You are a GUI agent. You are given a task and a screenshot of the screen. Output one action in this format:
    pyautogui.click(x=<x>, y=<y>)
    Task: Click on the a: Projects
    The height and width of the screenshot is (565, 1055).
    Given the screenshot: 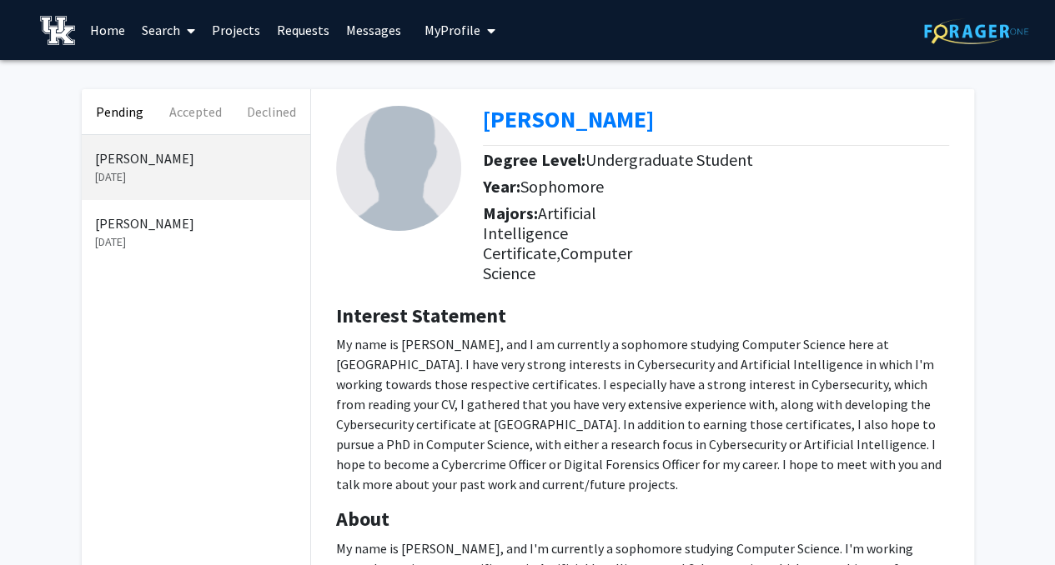 What is the action you would take?
    pyautogui.click(x=236, y=30)
    